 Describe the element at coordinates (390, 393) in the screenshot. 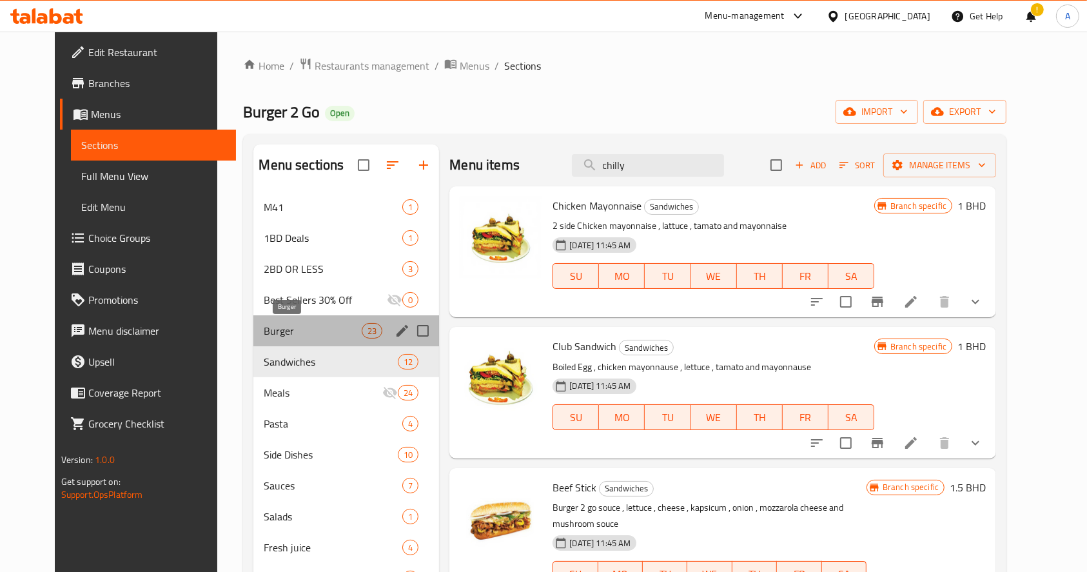

I see `svg: Inactive section` at that location.